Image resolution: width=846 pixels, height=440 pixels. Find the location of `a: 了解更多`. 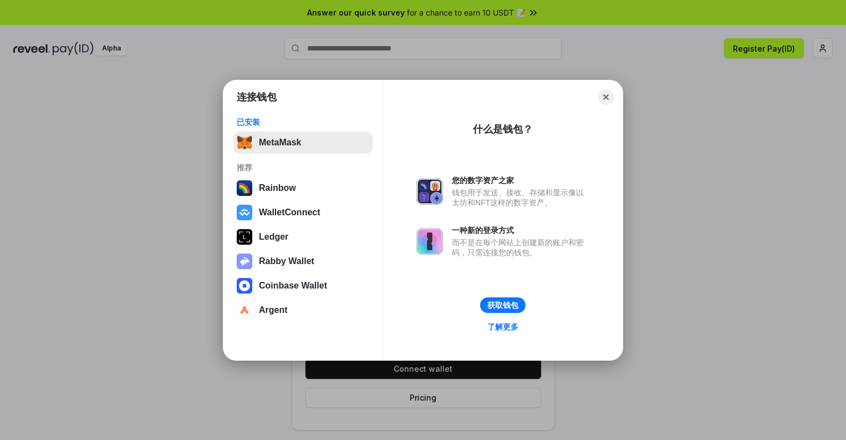

a: 了解更多 is located at coordinates (503, 327).